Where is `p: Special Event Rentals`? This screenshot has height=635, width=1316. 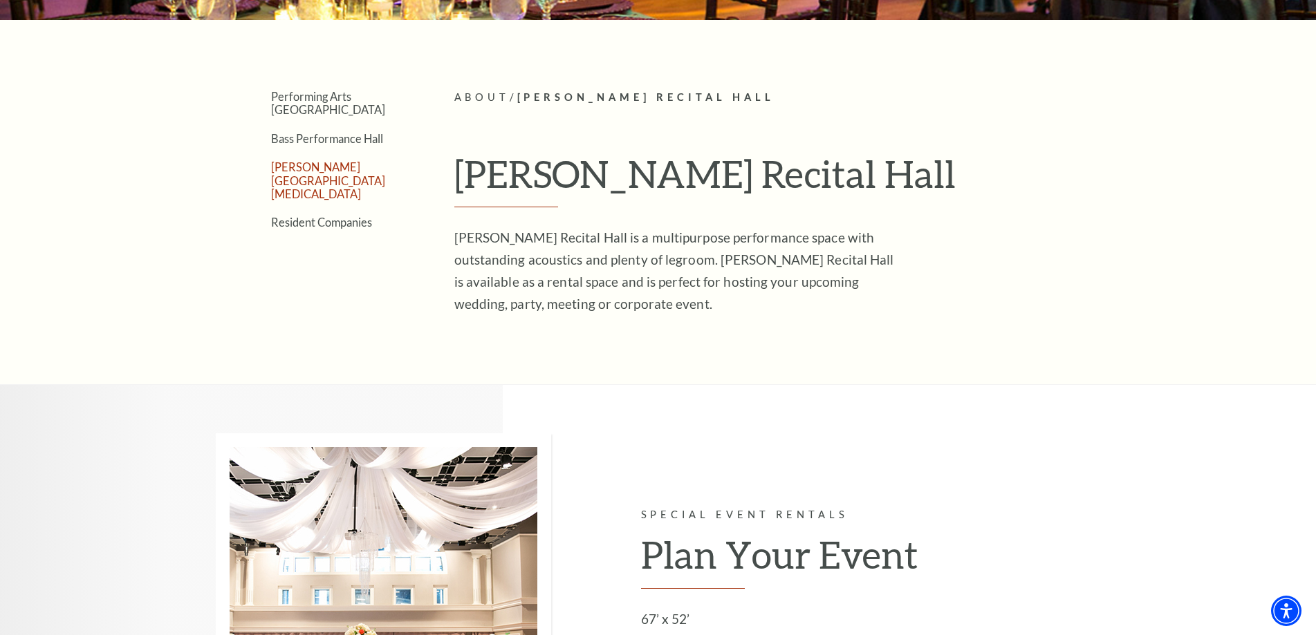
p: Special Event Rentals is located at coordinates (800, 515).